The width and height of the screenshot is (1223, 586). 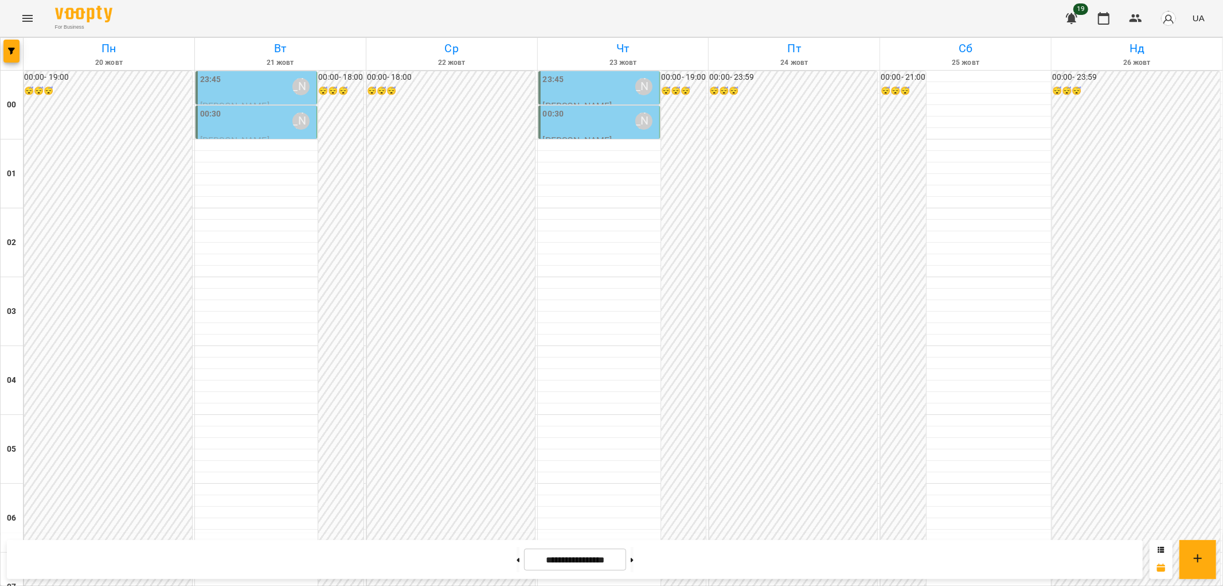 I want to click on h6: 00:00 - 21:00, so click(x=903, y=77).